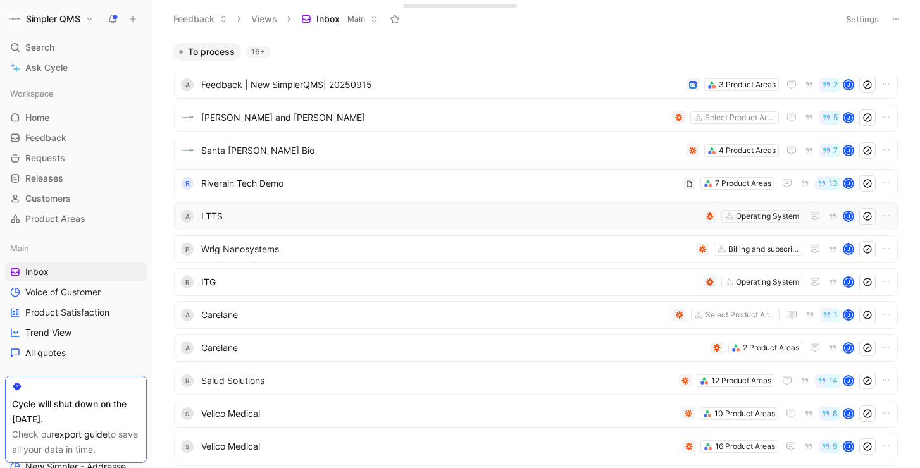 Image resolution: width=920 pixels, height=468 pixels. What do you see at coordinates (44, 178) in the screenshot?
I see `span: Releases` at bounding box center [44, 178].